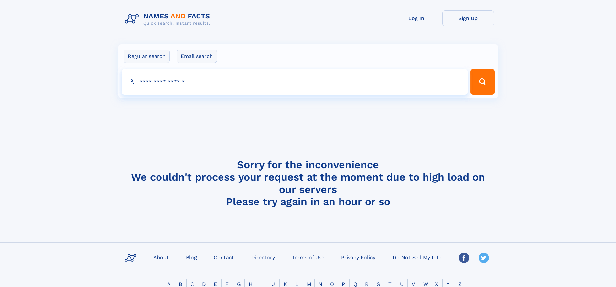  What do you see at coordinates (359, 257) in the screenshot?
I see `a: Privacy Policy` at bounding box center [359, 257].